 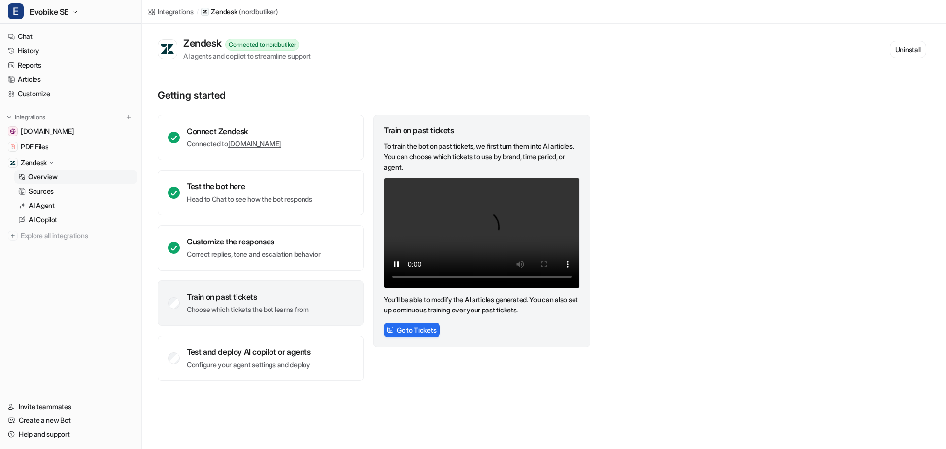 I want to click on p: To train the bot on past tickets, we first turn them into AI articles. You can choose which ticke..., so click(x=482, y=156).